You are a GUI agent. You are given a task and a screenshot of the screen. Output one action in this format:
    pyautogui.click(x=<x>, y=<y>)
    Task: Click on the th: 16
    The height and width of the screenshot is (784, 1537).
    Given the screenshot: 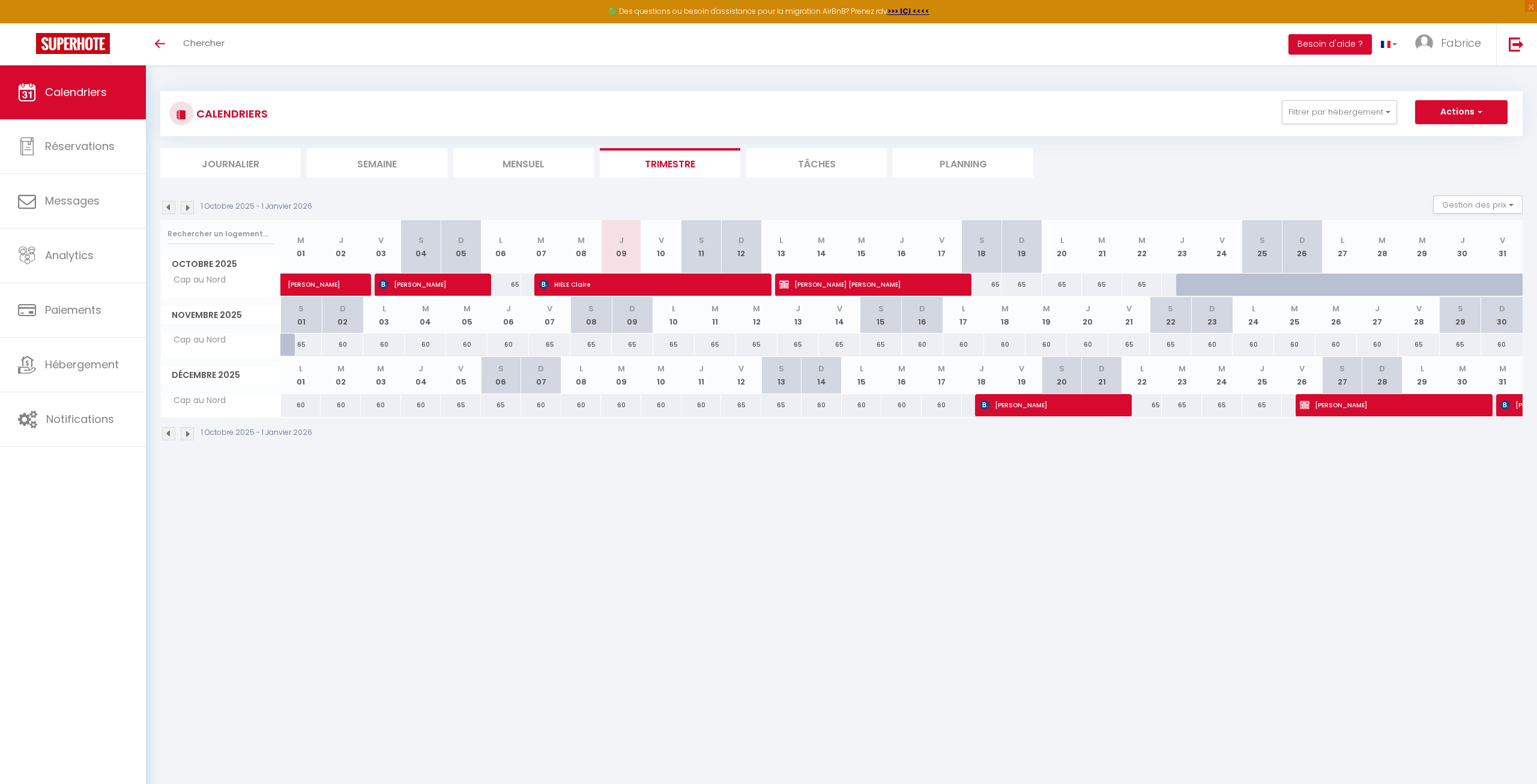 What is the action you would take?
    pyautogui.click(x=901, y=246)
    